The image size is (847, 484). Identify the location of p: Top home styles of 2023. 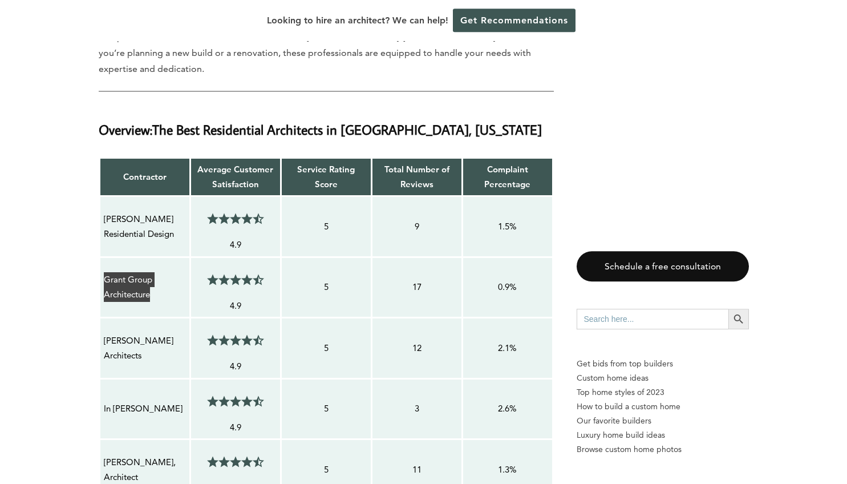
(663, 392).